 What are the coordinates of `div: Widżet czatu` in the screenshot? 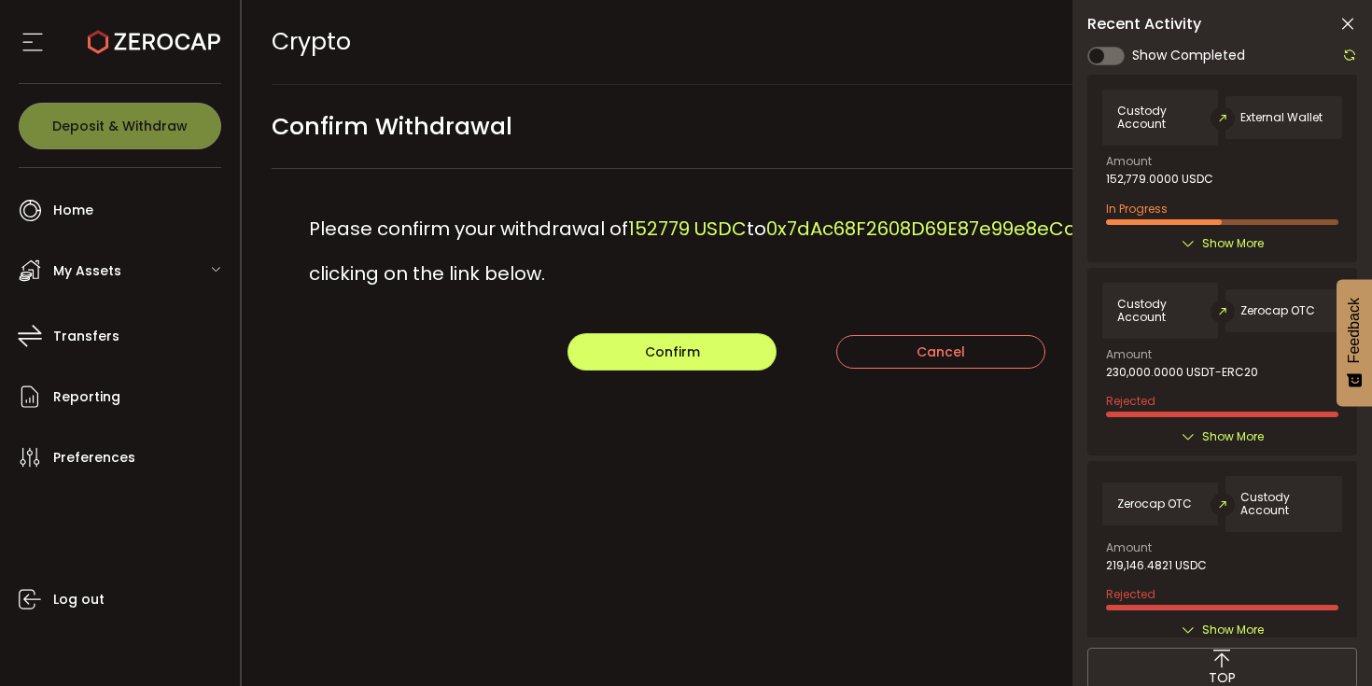 It's located at (1261, 585).